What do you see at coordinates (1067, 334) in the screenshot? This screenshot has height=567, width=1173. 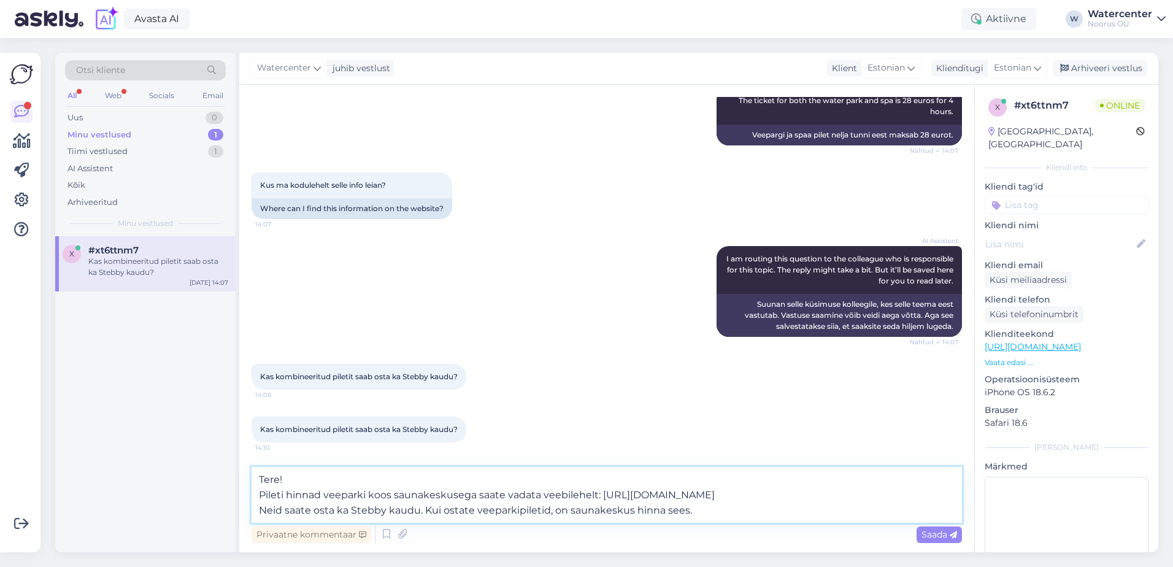 I see `p: Klienditeekond` at bounding box center [1067, 334].